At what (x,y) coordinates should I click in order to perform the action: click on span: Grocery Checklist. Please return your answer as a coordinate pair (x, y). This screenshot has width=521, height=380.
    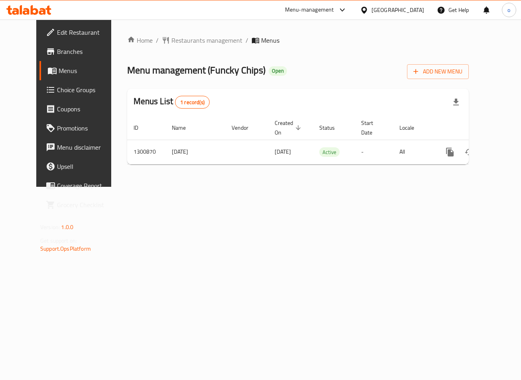
    Looking at the image, I should click on (87, 205).